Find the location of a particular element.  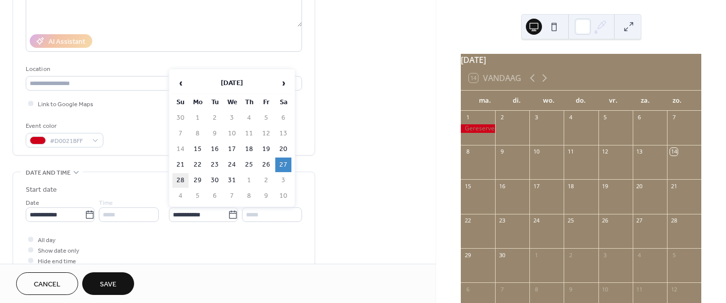

div: 14 is located at coordinates (673, 152).